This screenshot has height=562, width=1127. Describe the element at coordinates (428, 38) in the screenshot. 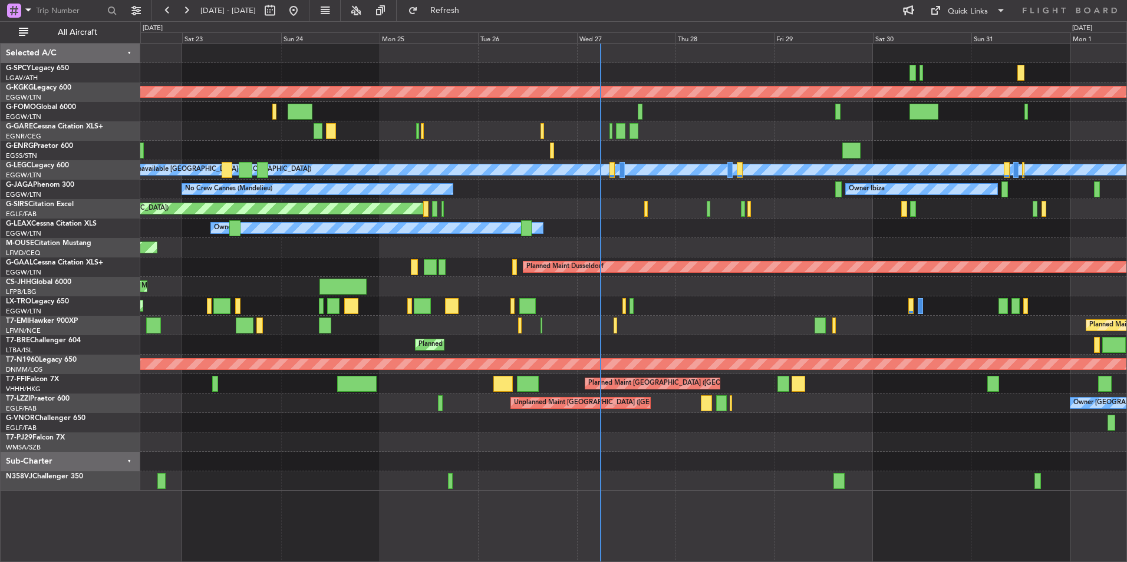

I see `div: Mon 25` at that location.